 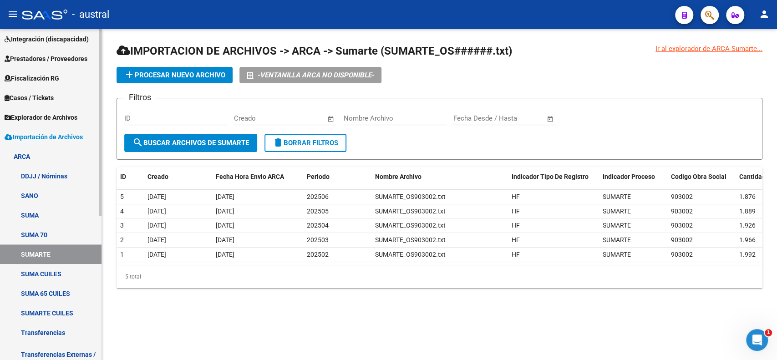 I want to click on div: ✅ Mejor control y trazabilidad por CUIL., so click(x=91, y=207).